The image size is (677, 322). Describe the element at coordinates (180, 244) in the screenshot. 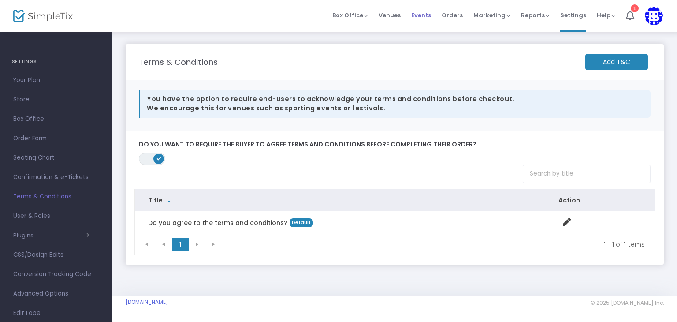

I see `span: Page 1` at that location.